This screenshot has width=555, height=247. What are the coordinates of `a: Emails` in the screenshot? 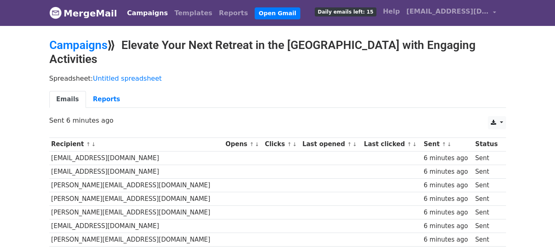 It's located at (67, 99).